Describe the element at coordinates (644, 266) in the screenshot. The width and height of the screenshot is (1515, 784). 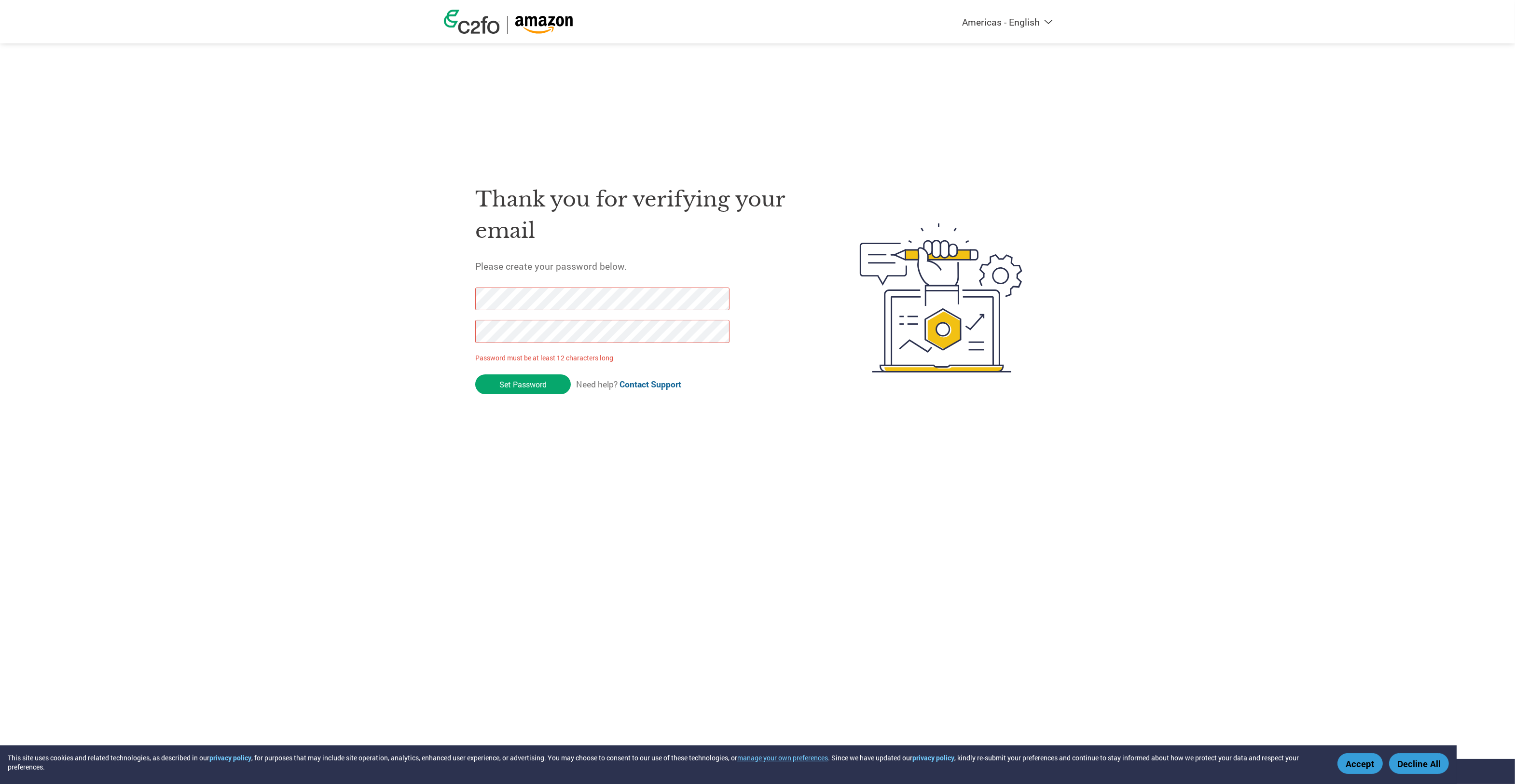
I see `h5: Please create your password below.` at that location.